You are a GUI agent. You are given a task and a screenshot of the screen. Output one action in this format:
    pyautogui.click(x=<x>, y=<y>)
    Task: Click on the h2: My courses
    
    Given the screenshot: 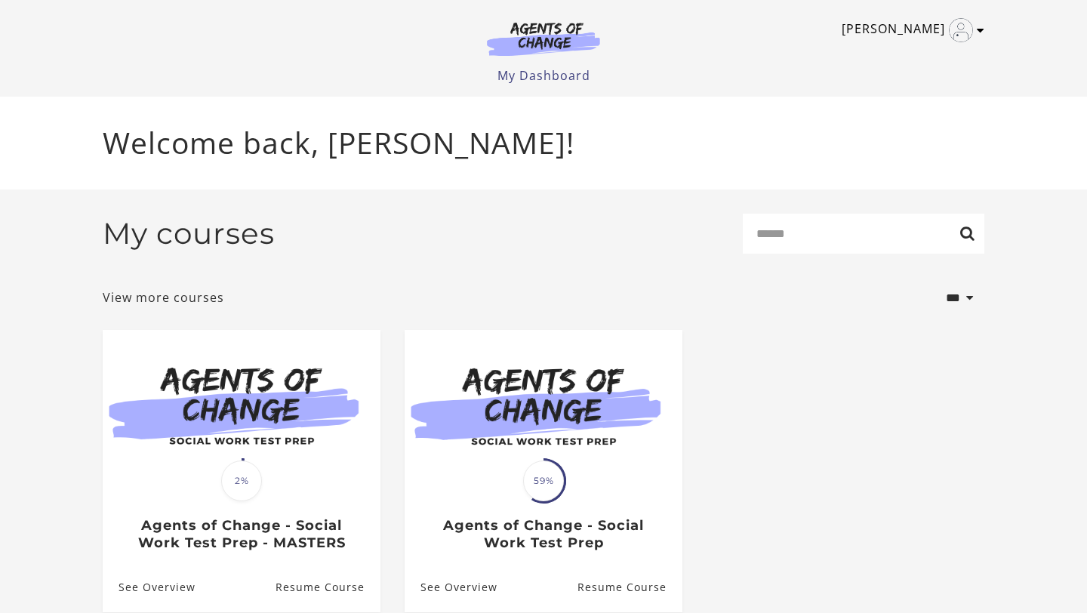 What is the action you would take?
    pyautogui.click(x=189, y=233)
    